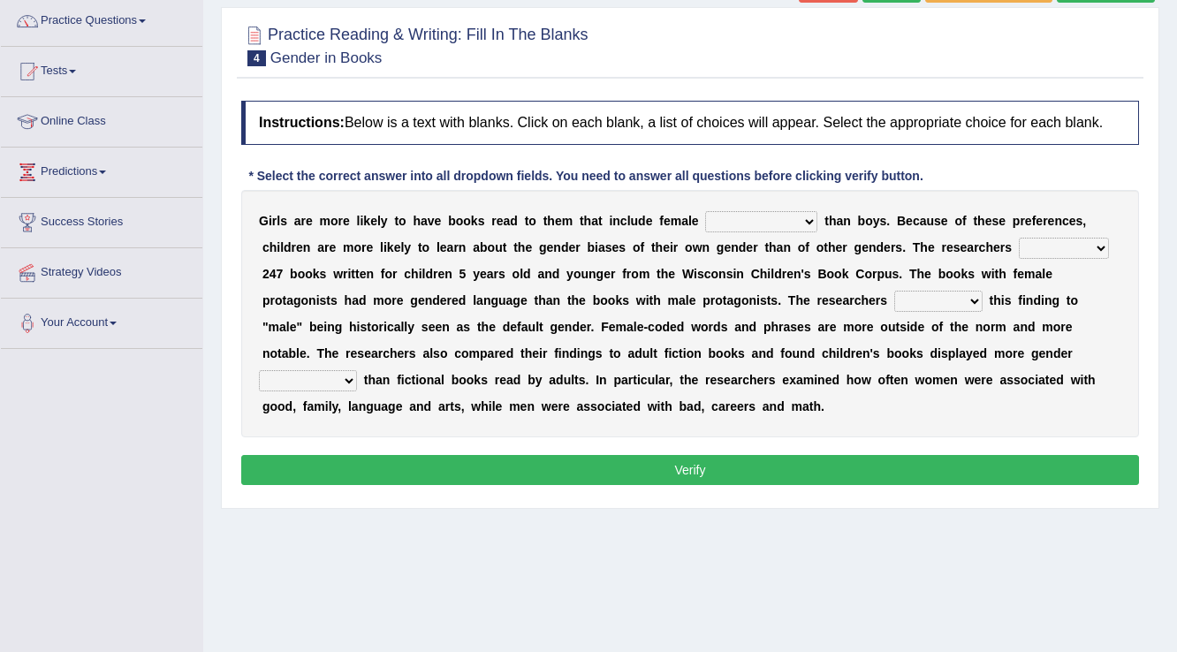  What do you see at coordinates (697, 247) in the screenshot?
I see `b: w` at bounding box center [697, 247].